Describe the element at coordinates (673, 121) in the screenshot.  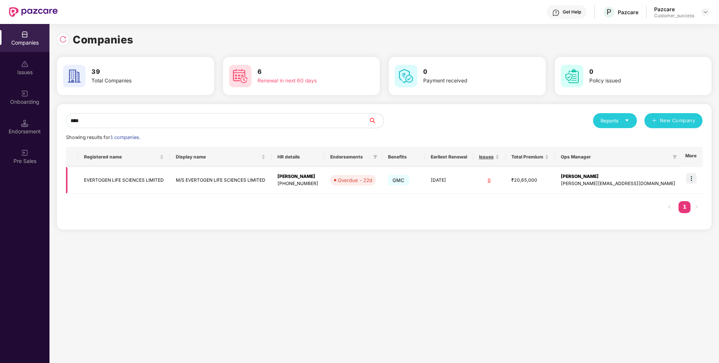
I see `button: plusNew Company` at that location.